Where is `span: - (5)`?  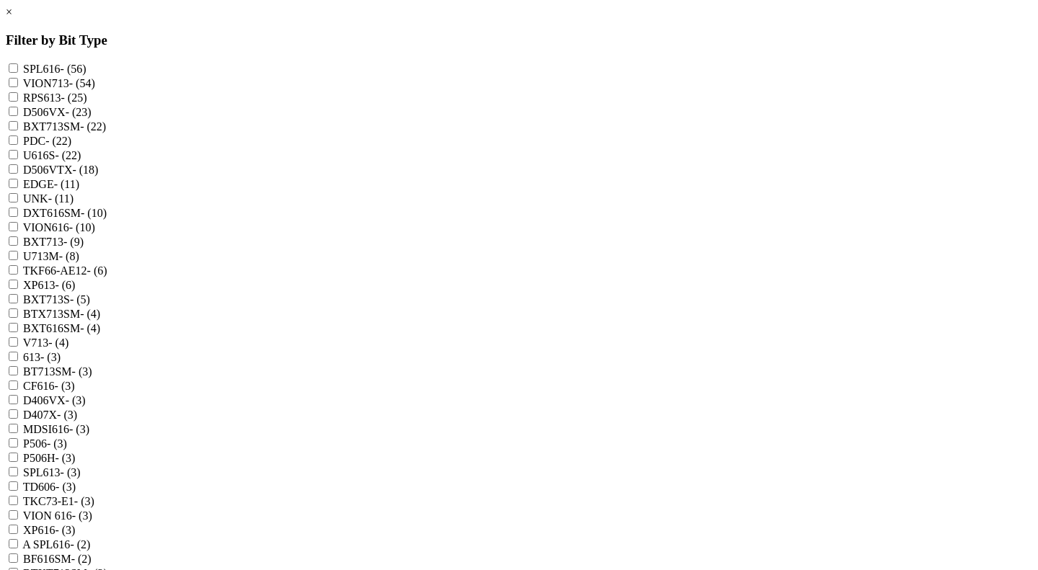 span: - (5) is located at coordinates (80, 299).